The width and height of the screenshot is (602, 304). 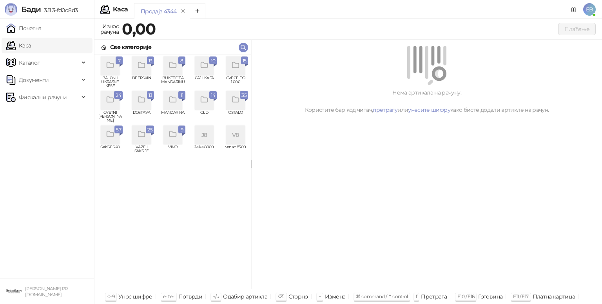 I want to click on span: Документи, so click(x=34, y=80).